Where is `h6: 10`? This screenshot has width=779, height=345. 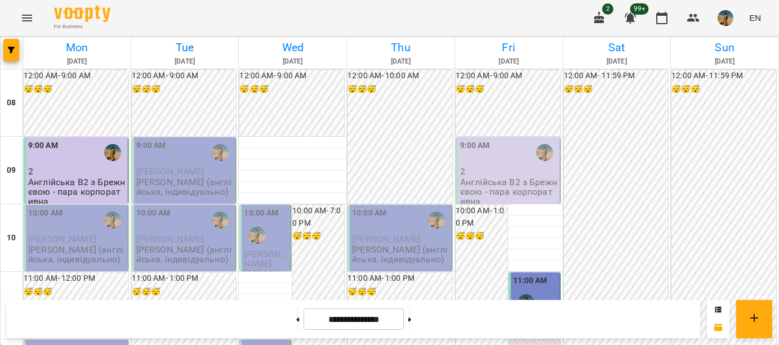
h6: 10 is located at coordinates (11, 238).